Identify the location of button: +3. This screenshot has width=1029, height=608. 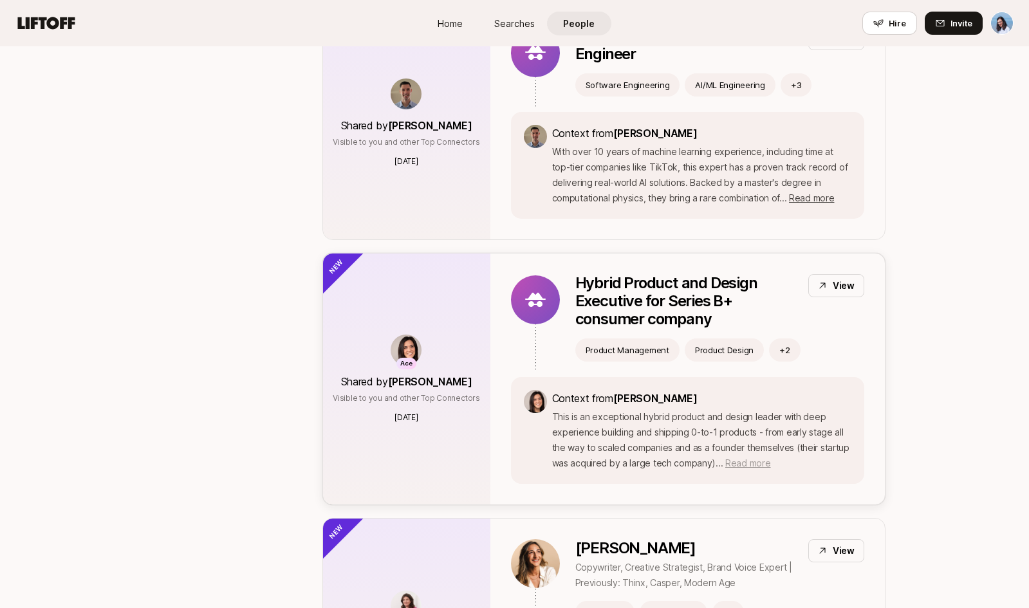
(796, 85).